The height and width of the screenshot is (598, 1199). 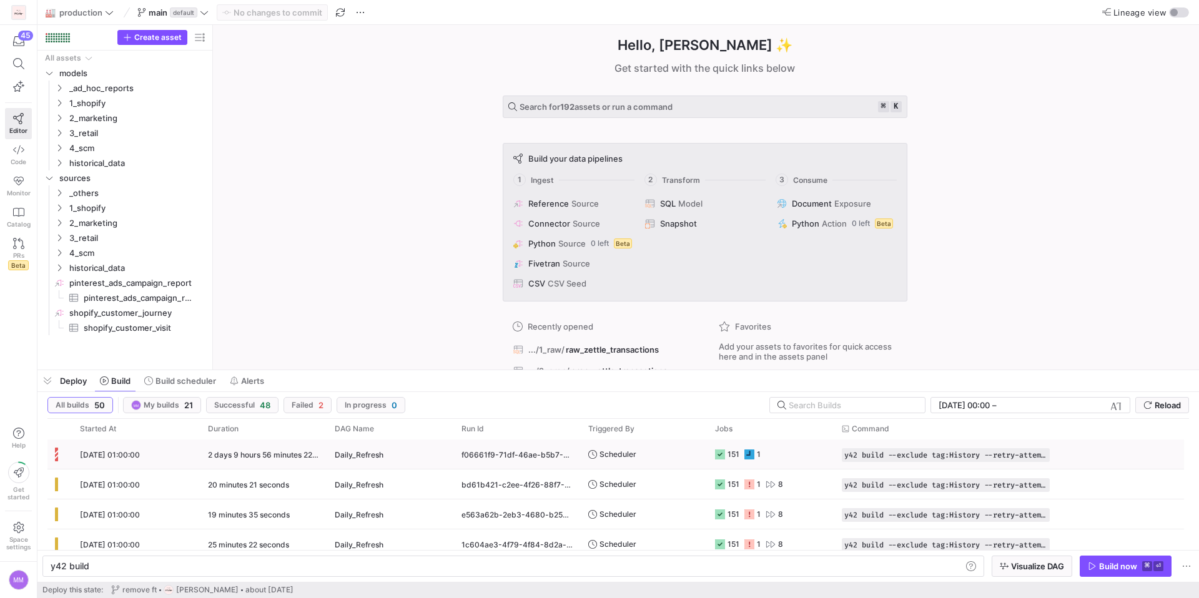 I want to click on span: 1_shopify, so click(x=137, y=103).